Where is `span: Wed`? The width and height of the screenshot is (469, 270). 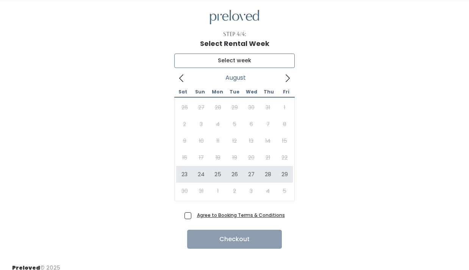
span: Wed is located at coordinates (252, 92).